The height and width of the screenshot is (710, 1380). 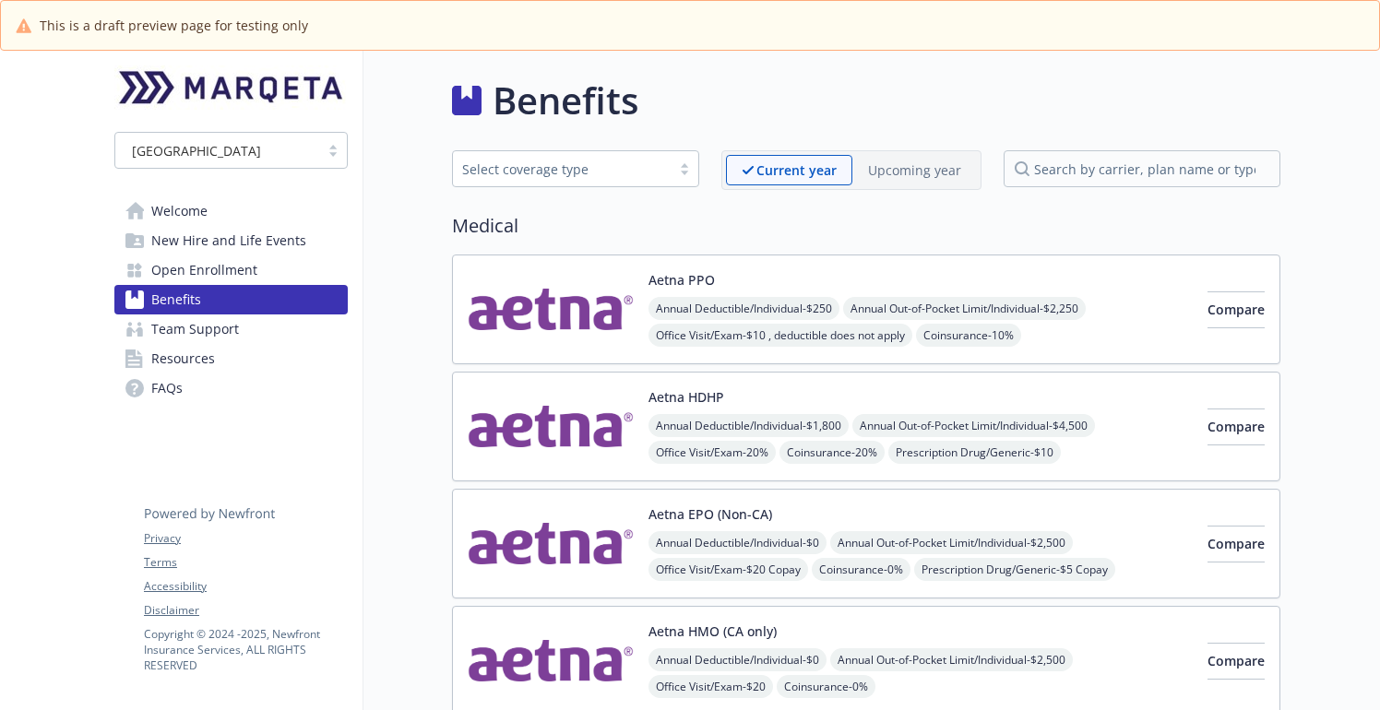 I want to click on span: Coinsurance - 10%, so click(x=969, y=335).